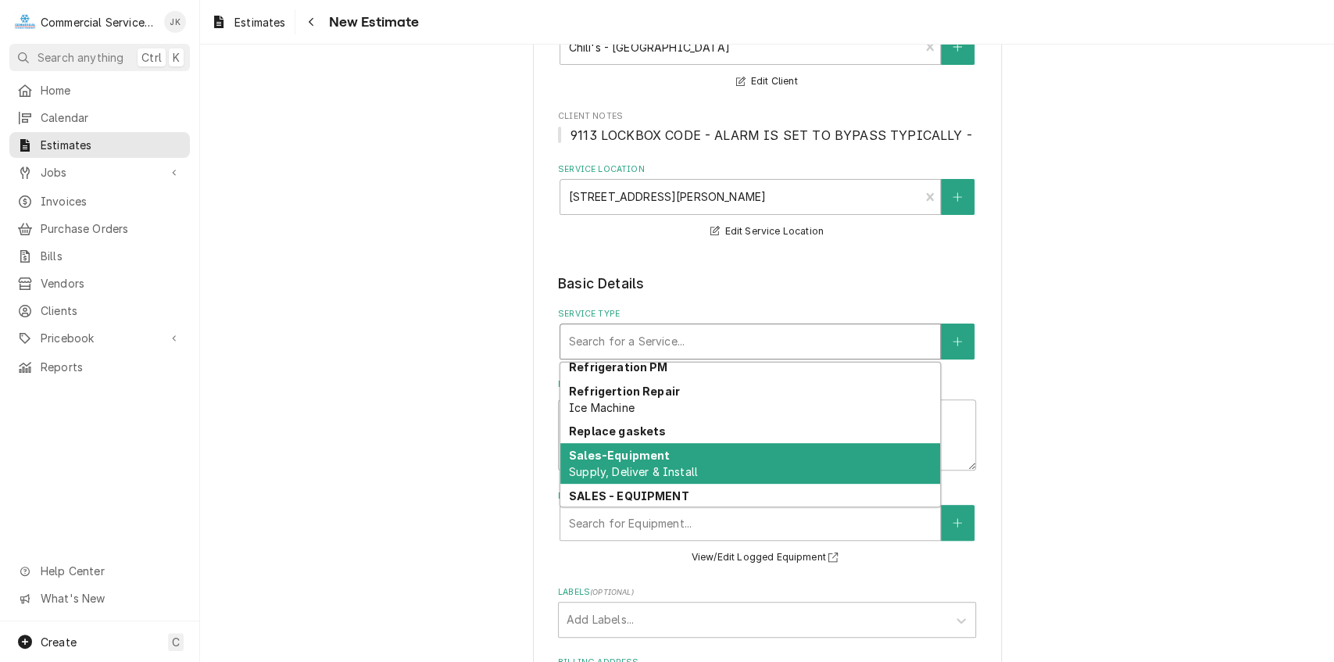 This screenshot has height=662, width=1334. Describe the element at coordinates (371, 22) in the screenshot. I see `span: New Estimate` at that location.